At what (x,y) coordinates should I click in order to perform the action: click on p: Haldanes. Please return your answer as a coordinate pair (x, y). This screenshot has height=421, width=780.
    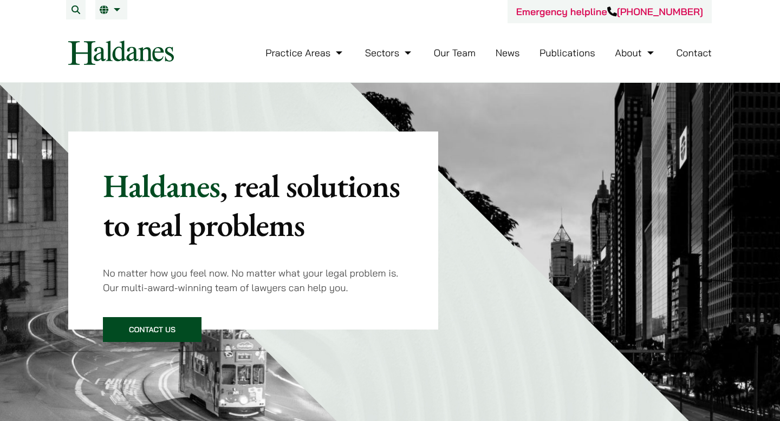
    Looking at the image, I should click on (253, 205).